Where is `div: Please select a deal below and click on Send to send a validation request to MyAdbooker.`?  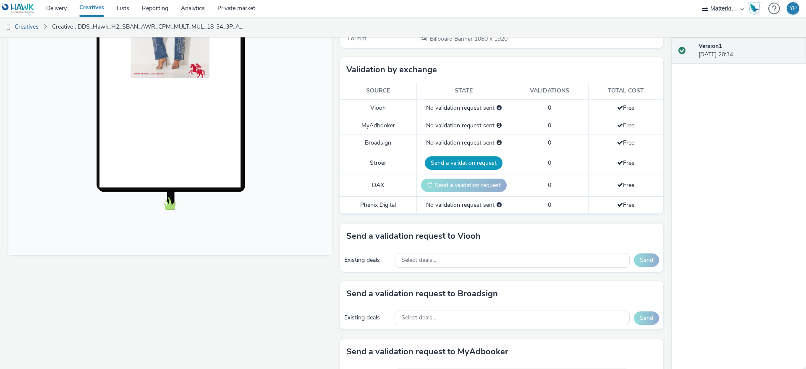 div: Please select a deal below and click on Send to send a validation request to MyAdbooker. is located at coordinates (499, 126).